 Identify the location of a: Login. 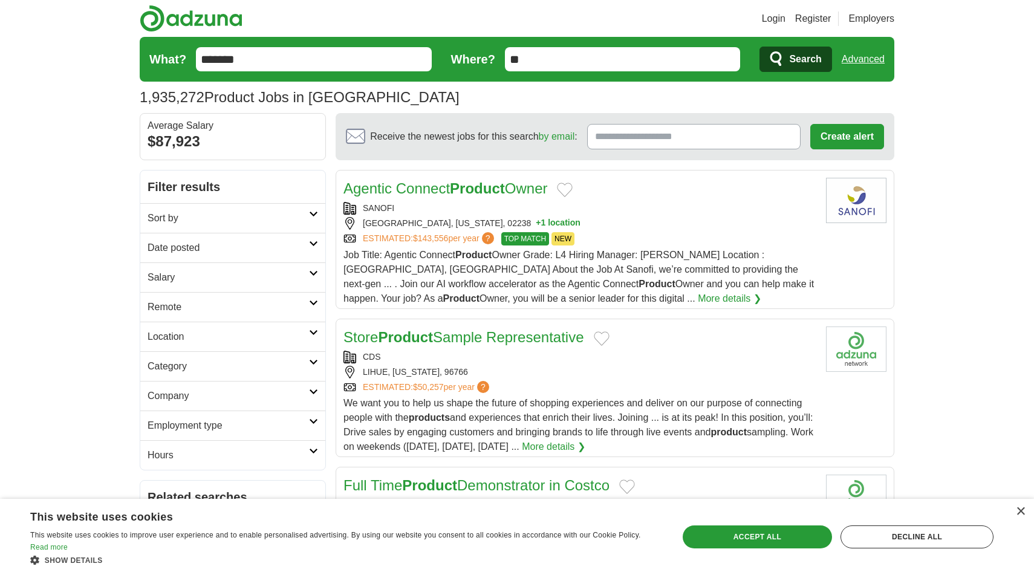
(774, 19).